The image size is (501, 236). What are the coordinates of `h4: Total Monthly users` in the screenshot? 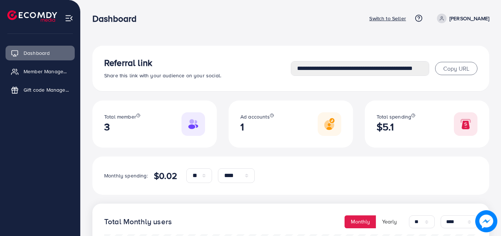 It's located at (138, 222).